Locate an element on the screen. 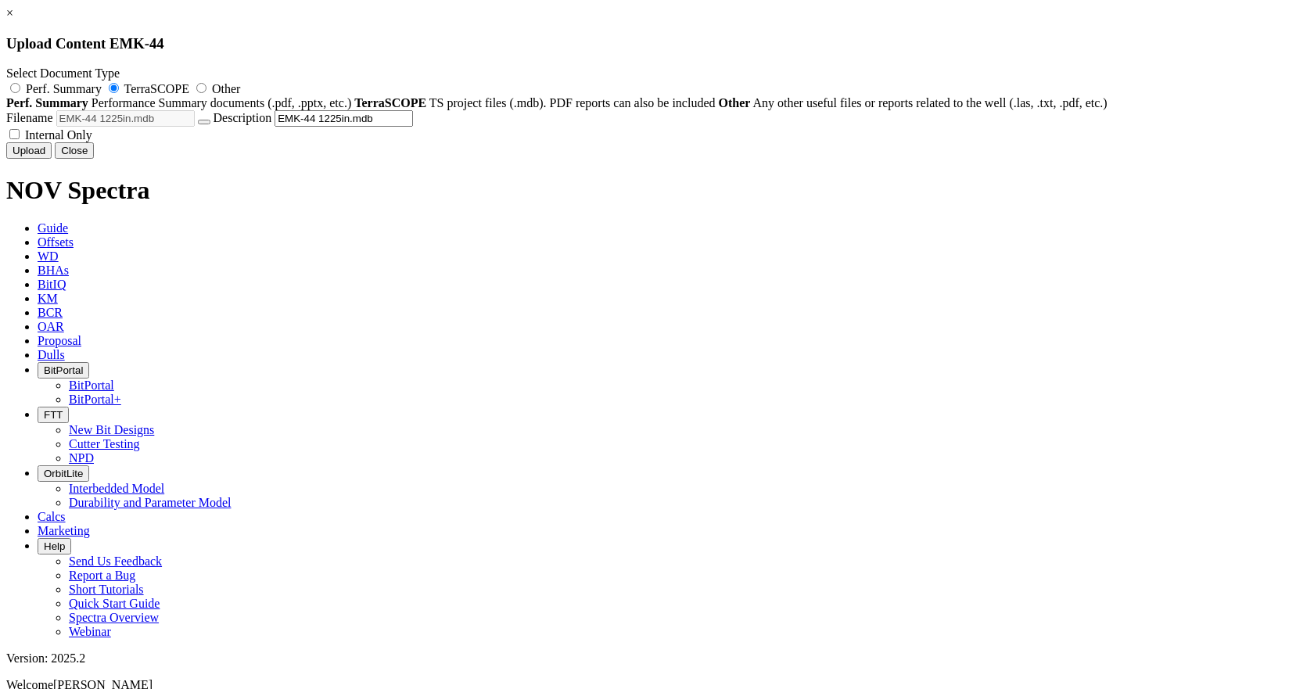 The image size is (1314, 689). strong: TerraSCOPE is located at coordinates (390, 102).